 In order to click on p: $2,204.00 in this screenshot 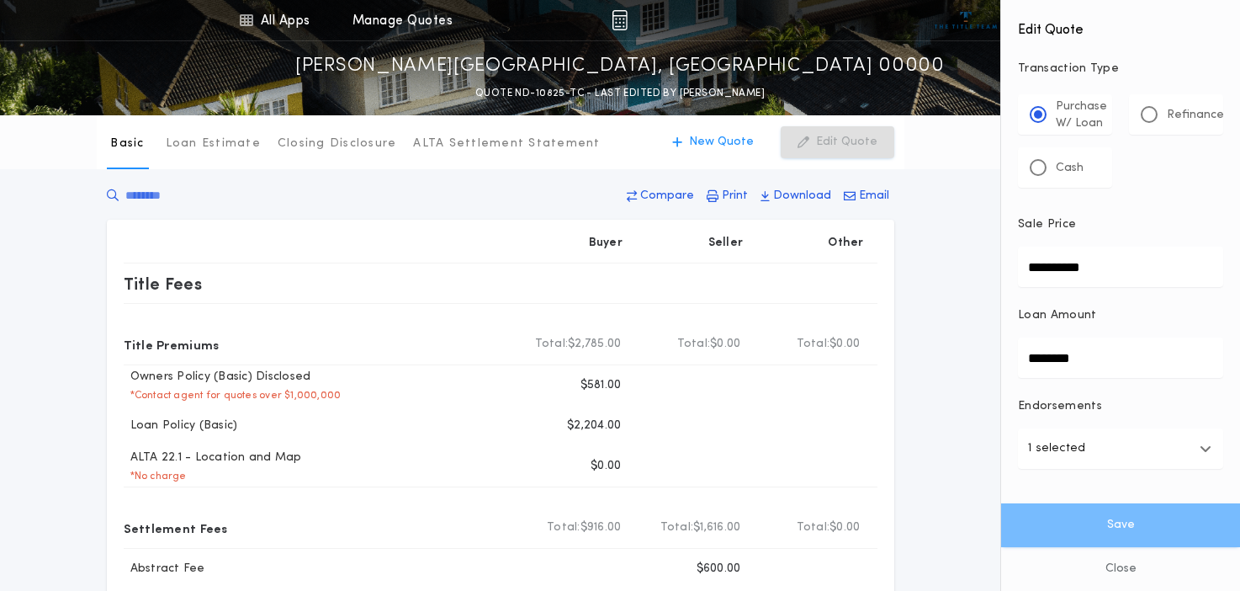, I will do `click(594, 426)`.